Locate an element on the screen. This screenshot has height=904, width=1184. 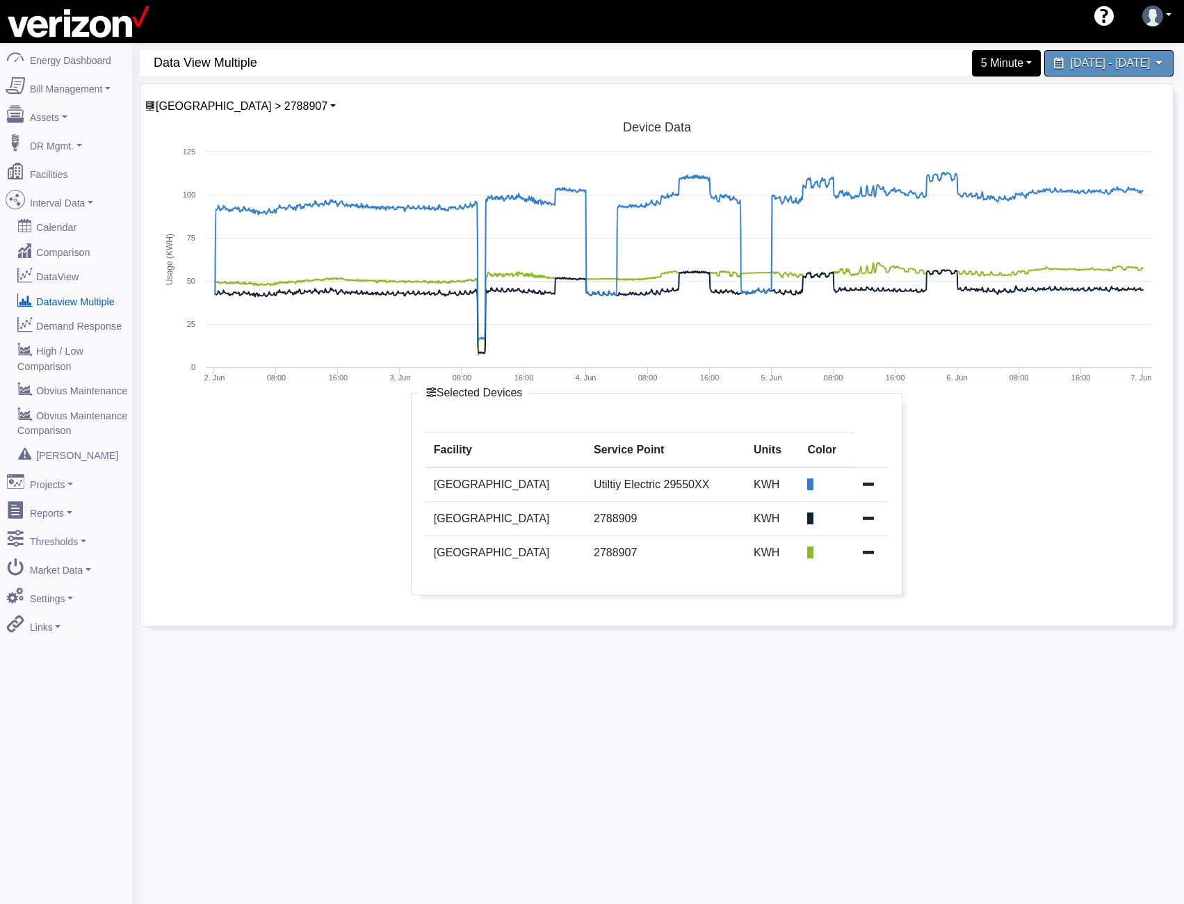
td: Utiltiy Electric 29550XX is located at coordinates (665, 485).